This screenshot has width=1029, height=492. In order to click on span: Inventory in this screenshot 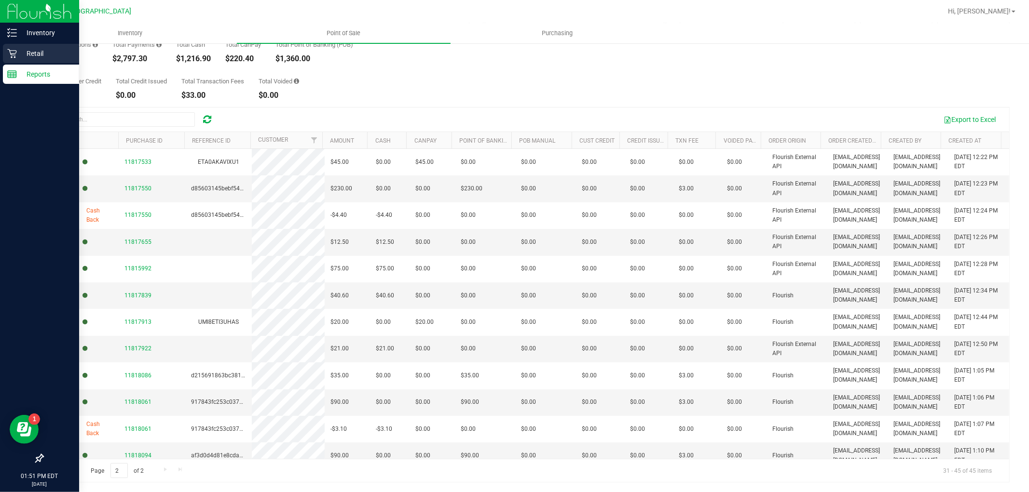, I will do `click(130, 33)`.